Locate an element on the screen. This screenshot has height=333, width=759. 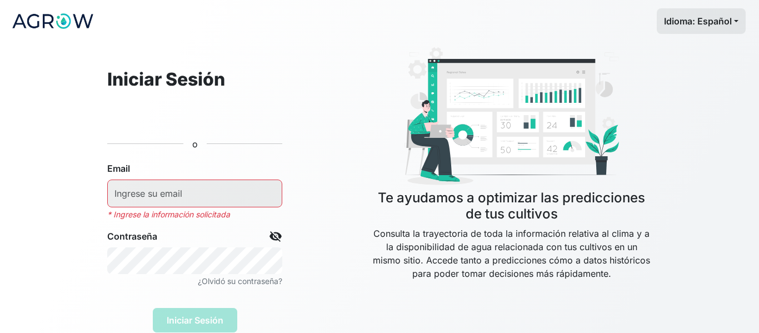
span: visibility_off is located at coordinates (275, 236).